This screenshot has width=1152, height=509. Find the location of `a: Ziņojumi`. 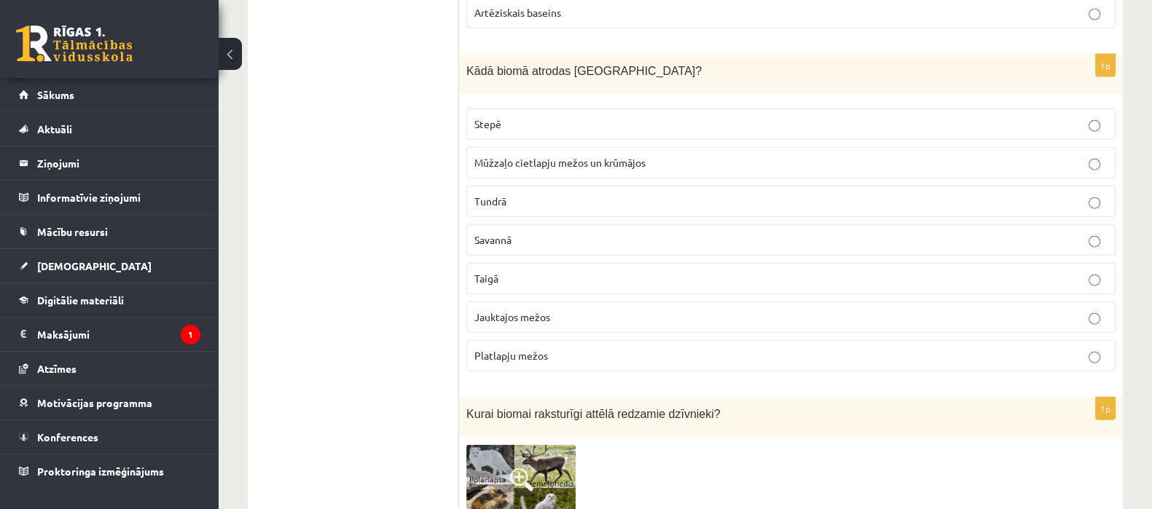

a: Ziņojumi is located at coordinates (109, 163).